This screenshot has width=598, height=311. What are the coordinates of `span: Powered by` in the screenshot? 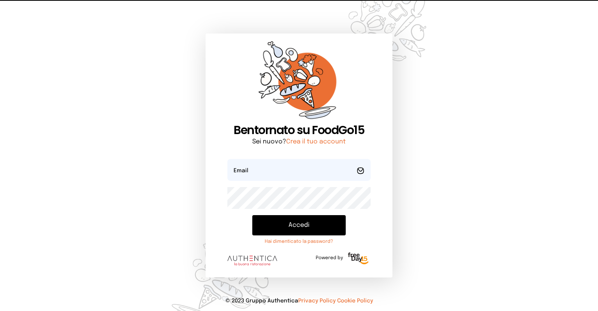 It's located at (329, 258).